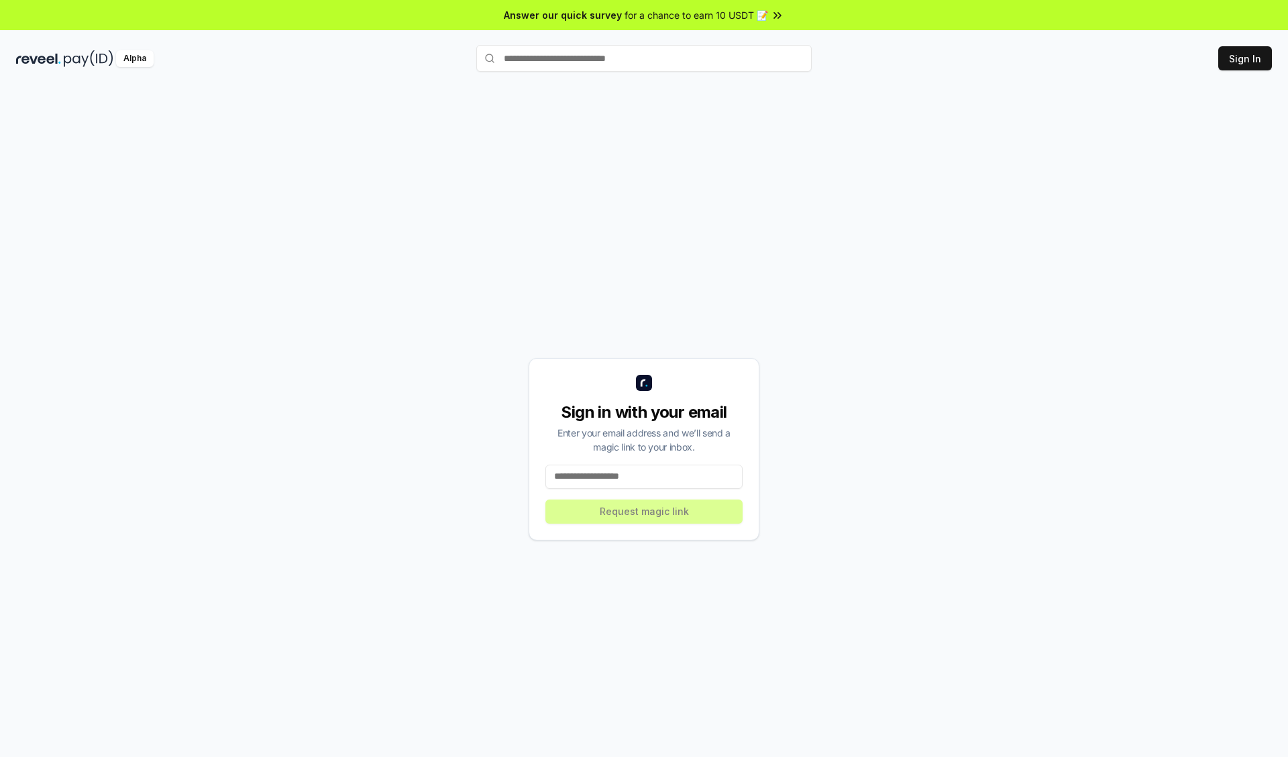  What do you see at coordinates (644, 440) in the screenshot?
I see `div: Enter your email address and we’ll send a magic link to your inbox.` at bounding box center [644, 440].